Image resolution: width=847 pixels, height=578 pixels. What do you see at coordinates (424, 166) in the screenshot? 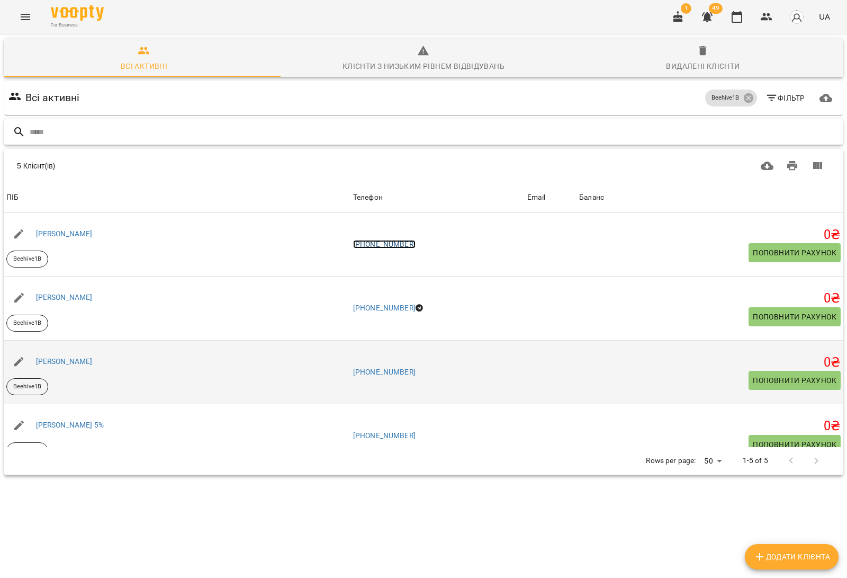
I see `div: Table Toolbar` at bounding box center [424, 166].